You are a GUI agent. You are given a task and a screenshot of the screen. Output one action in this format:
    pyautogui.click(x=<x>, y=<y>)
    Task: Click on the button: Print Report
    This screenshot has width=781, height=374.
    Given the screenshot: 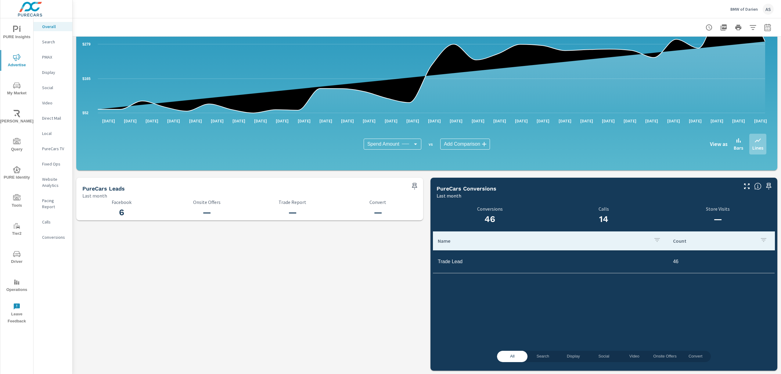 What is the action you would take?
    pyautogui.click(x=739, y=27)
    